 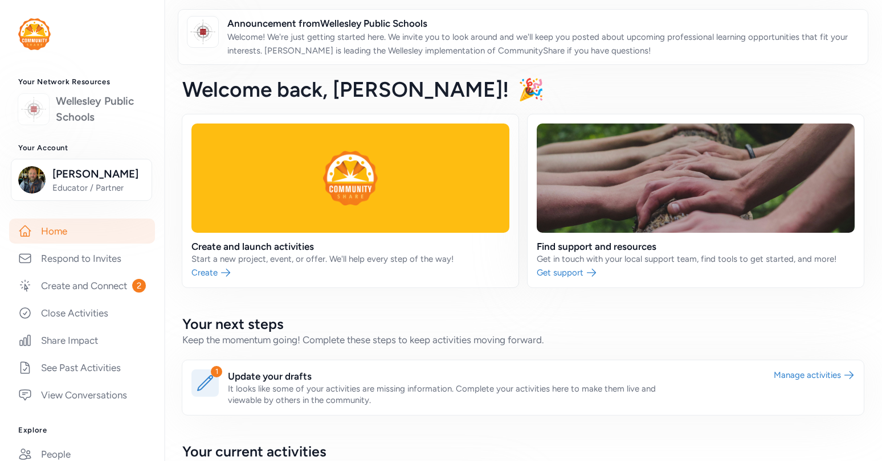 What do you see at coordinates (216, 372) in the screenshot?
I see `div: 1` at bounding box center [216, 372].